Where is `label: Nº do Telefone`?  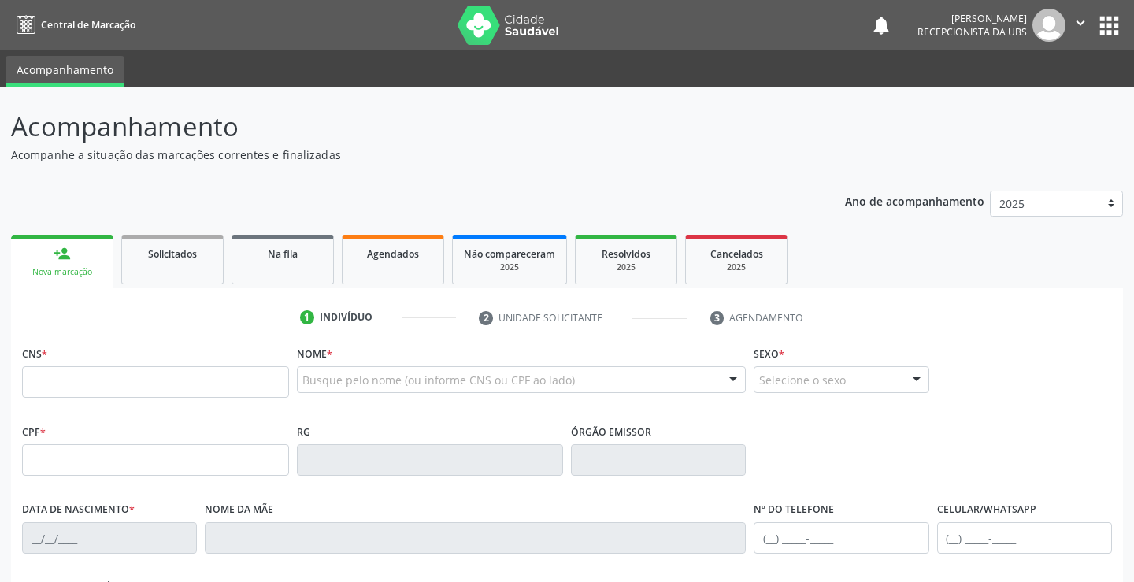
label: Nº do Telefone is located at coordinates (794, 509).